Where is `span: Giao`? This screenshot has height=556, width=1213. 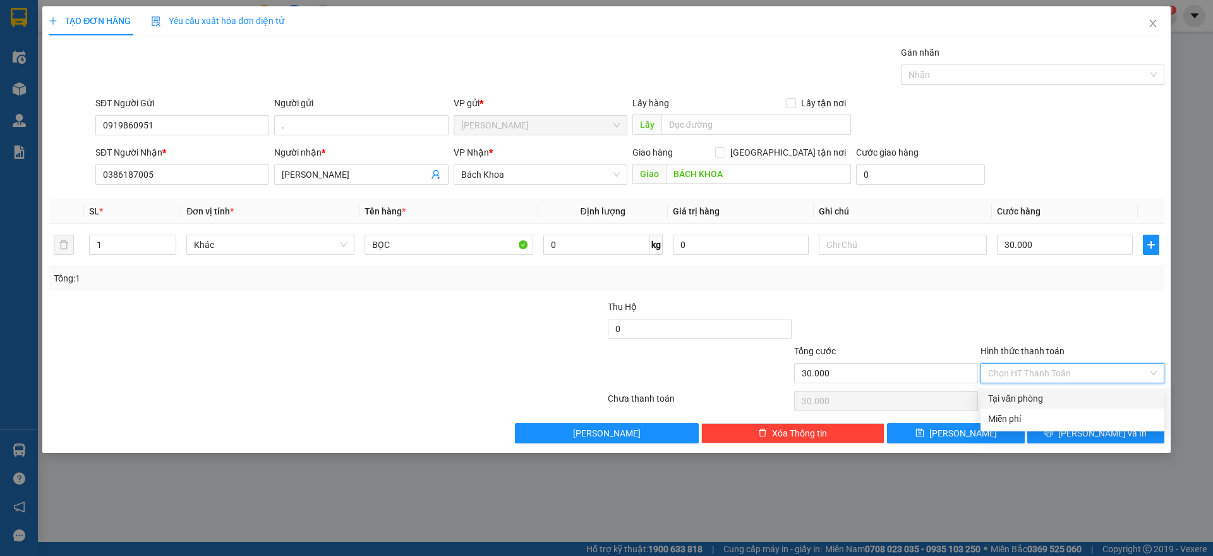 span: Giao is located at coordinates (649, 174).